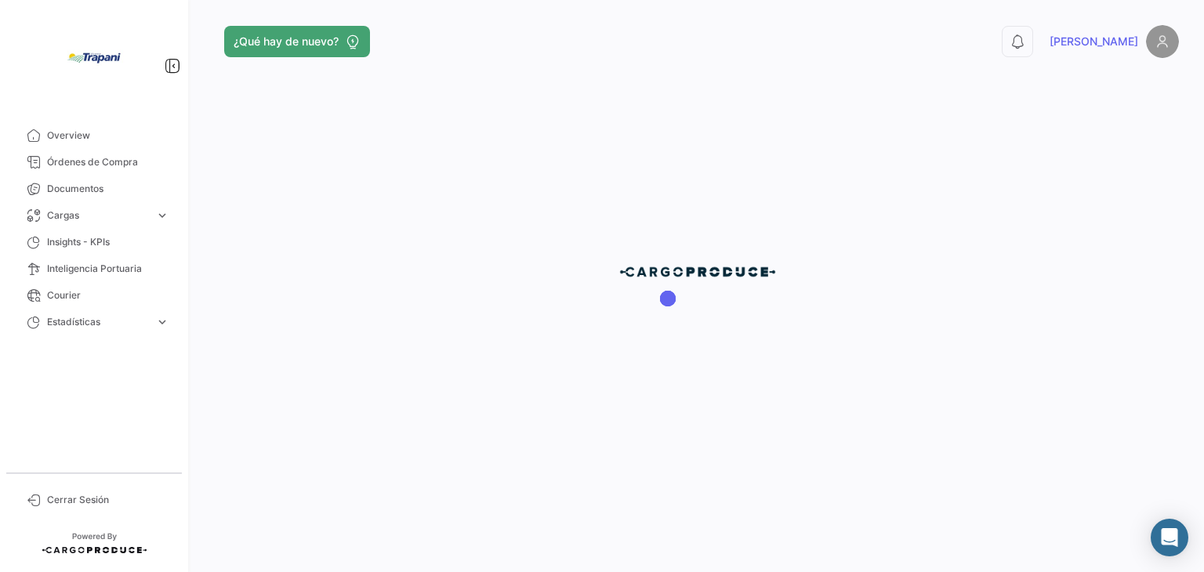 The height and width of the screenshot is (572, 1204). Describe the element at coordinates (1169, 538) in the screenshot. I see `div: Abrir Intercom Messenger` at that location.